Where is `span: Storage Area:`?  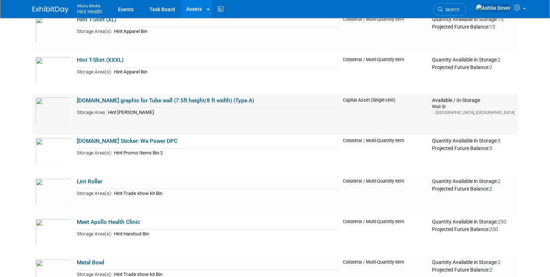
span: Storage Area: is located at coordinates (91, 112).